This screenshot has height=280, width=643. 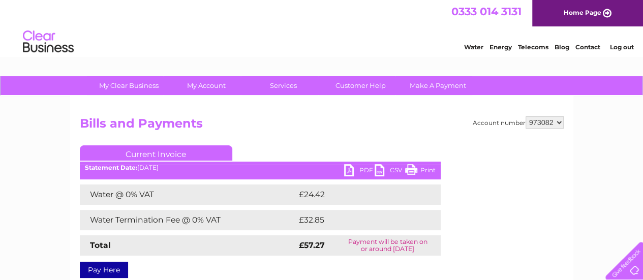 I want to click on a: Pay Here, so click(x=104, y=270).